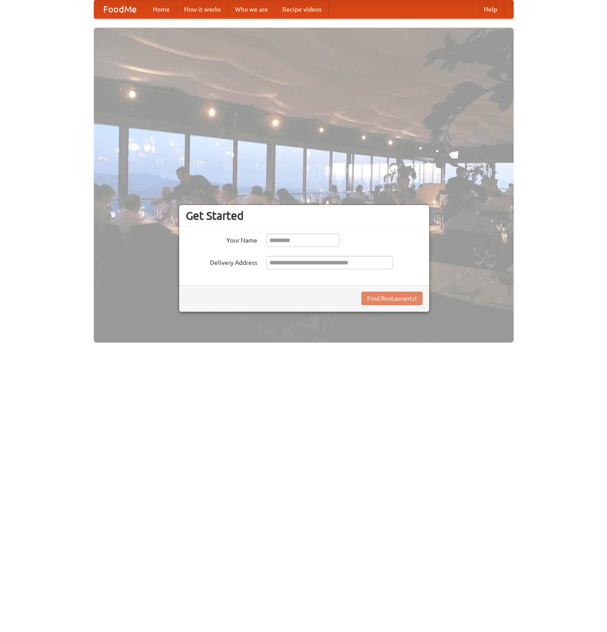 This screenshot has height=632, width=607. I want to click on label: Your Name, so click(221, 239).